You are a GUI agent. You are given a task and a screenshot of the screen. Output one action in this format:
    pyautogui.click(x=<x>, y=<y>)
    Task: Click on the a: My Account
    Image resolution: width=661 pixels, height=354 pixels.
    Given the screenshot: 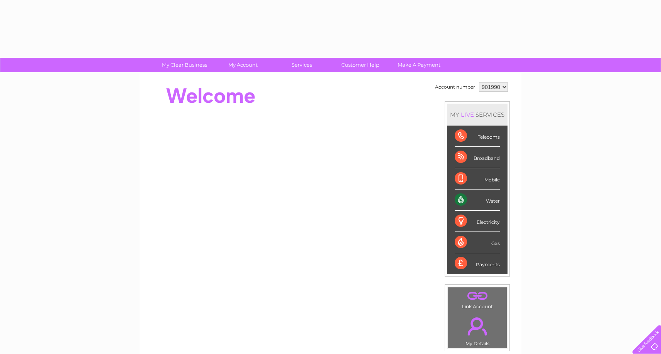 What is the action you would take?
    pyautogui.click(x=243, y=65)
    